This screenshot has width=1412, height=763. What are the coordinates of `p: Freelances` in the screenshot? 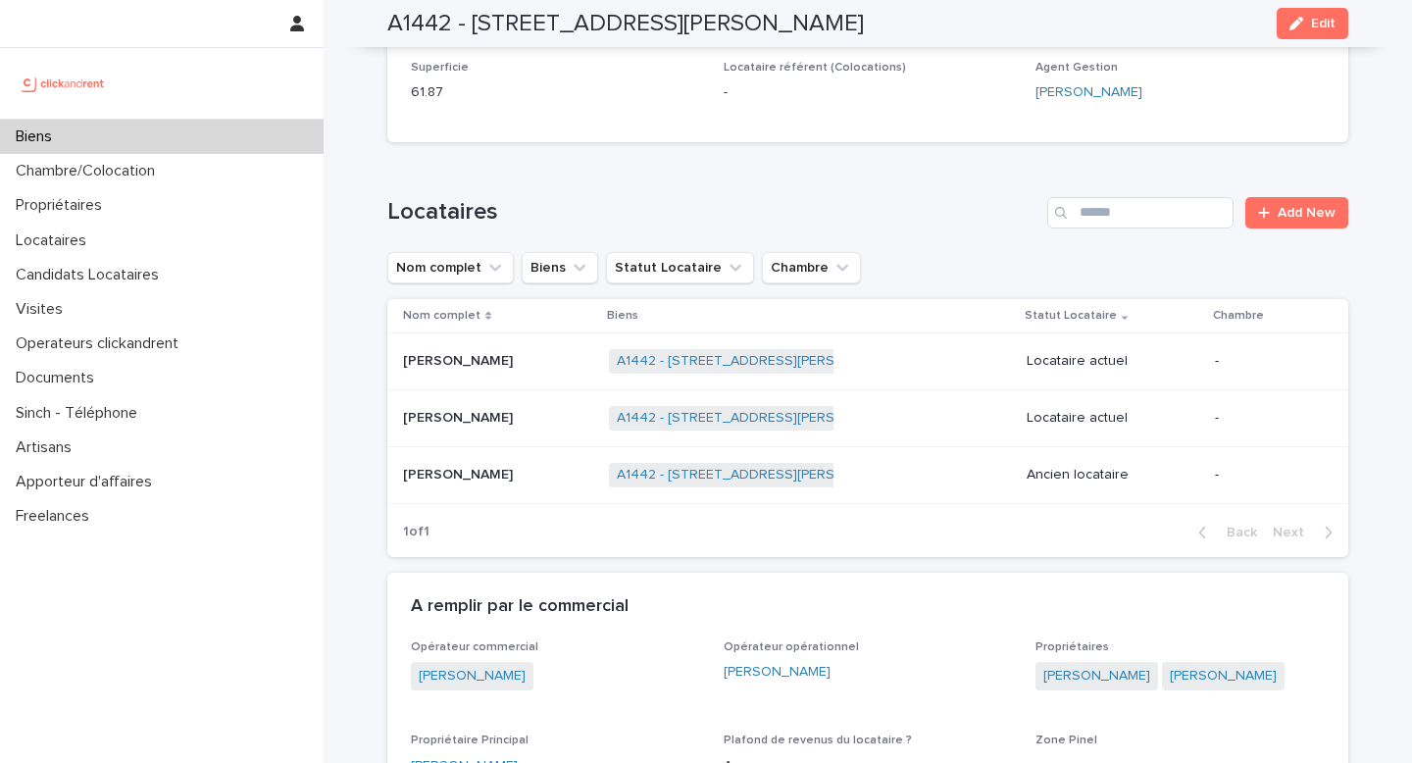 It's located at (56, 516).